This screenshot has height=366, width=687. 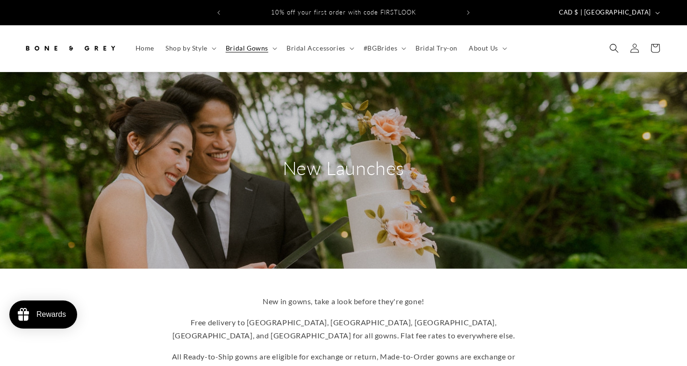 I want to click on span: #BGBrides, so click(x=381, y=48).